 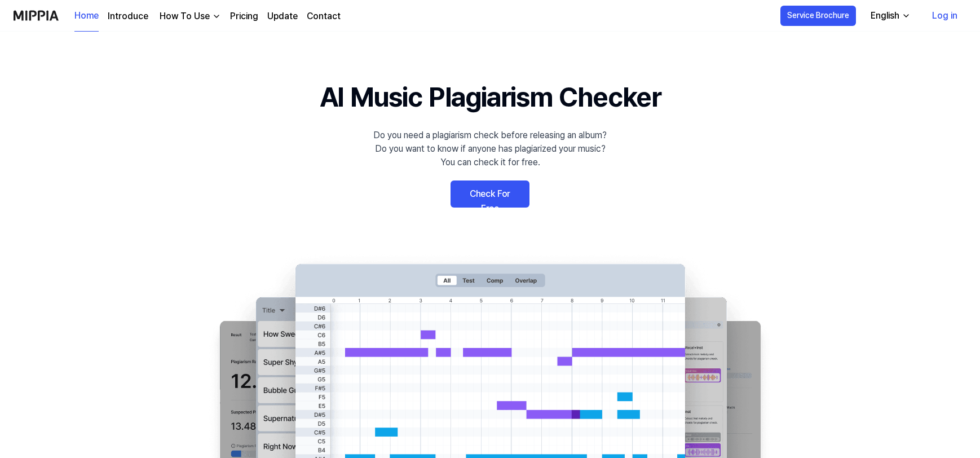 I want to click on a: Pricing, so click(x=244, y=16).